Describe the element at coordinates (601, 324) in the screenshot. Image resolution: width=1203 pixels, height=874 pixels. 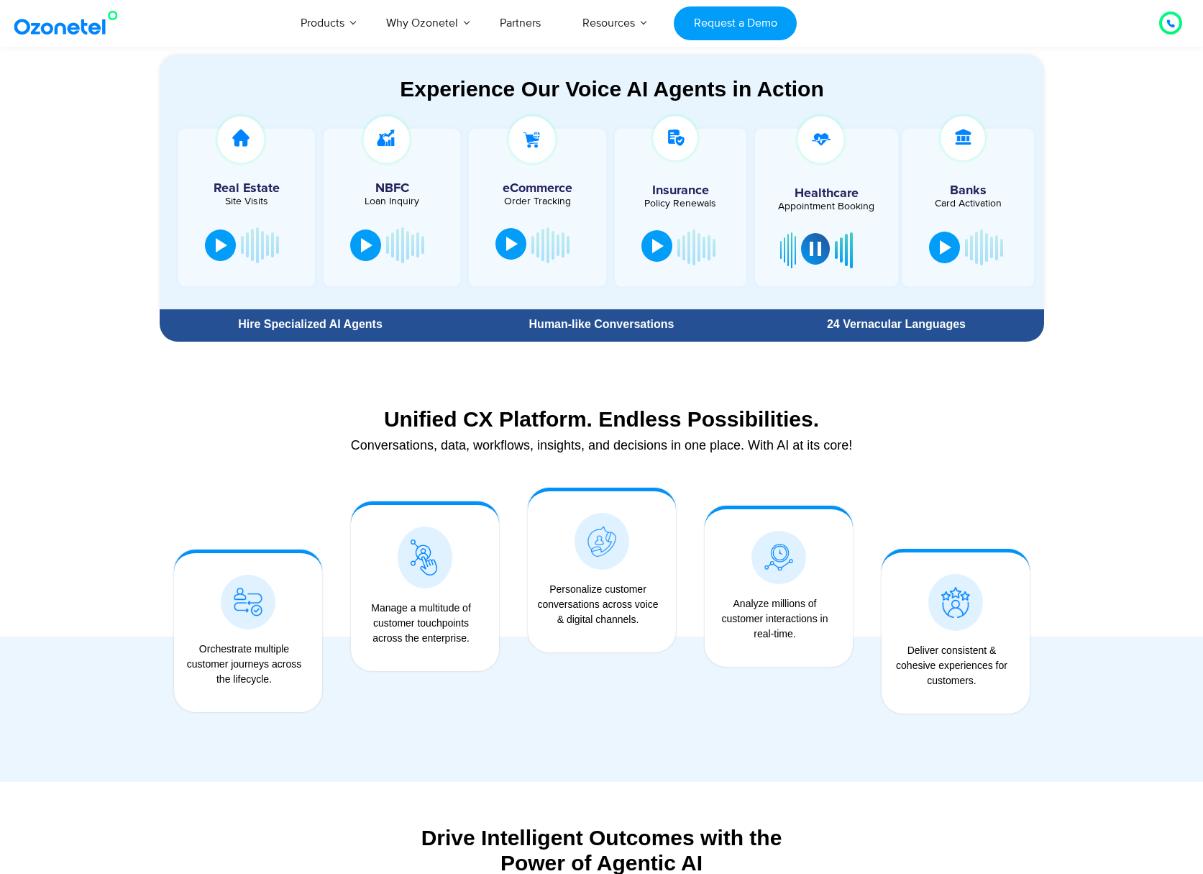
I see `div: Human-like Conversations` at that location.